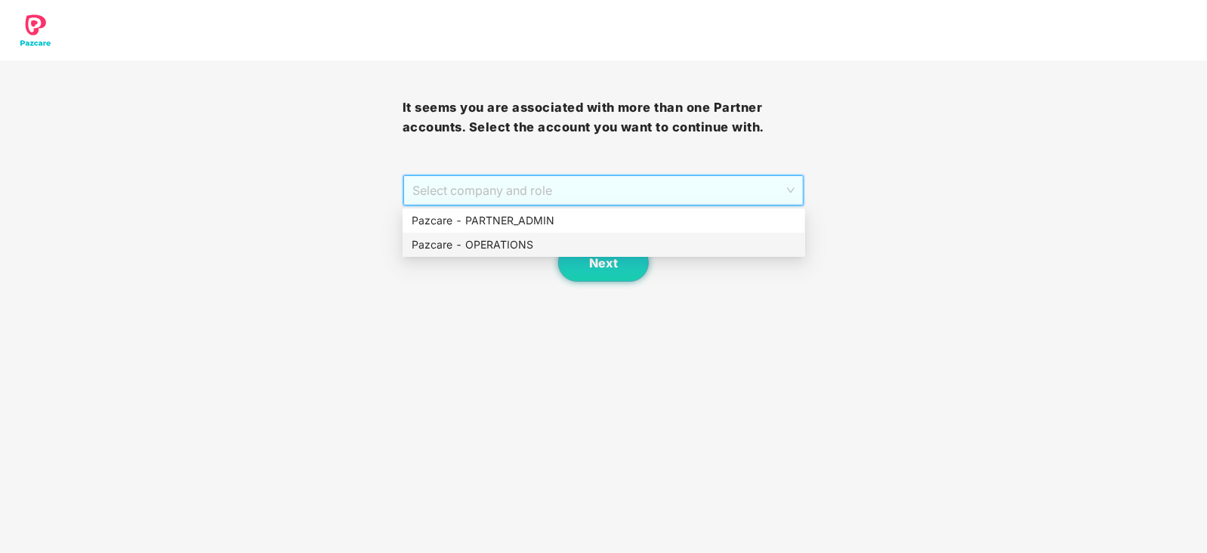 Image resolution: width=1207 pixels, height=553 pixels. I want to click on span: Next, so click(604, 263).